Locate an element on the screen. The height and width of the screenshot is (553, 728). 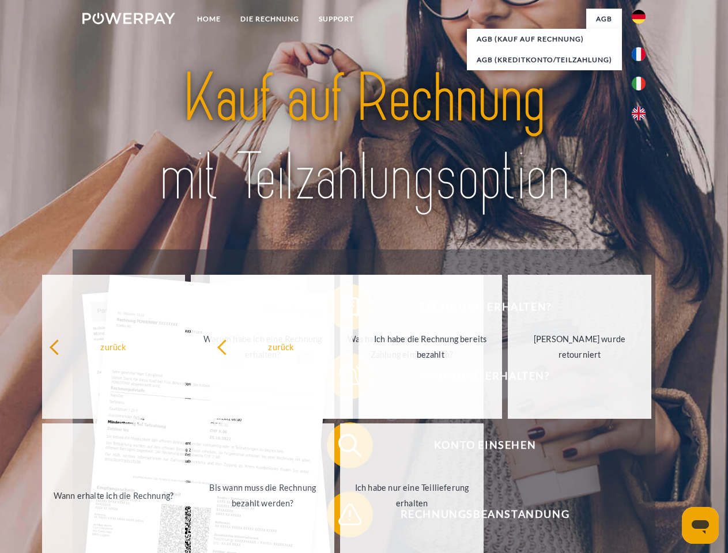
div: Wann erhalte ich die Rechnung? is located at coordinates (114, 495).